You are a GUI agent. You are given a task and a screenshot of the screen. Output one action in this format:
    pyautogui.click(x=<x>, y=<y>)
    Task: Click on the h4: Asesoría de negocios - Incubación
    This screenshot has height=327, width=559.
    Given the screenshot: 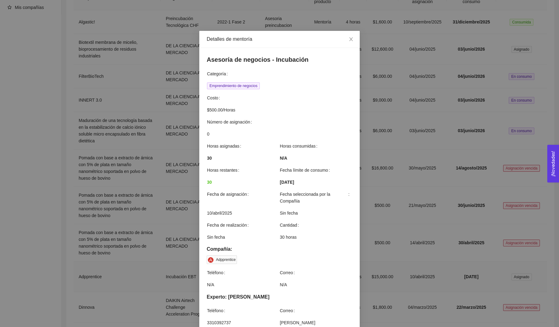 What is the action you would take?
    pyautogui.click(x=280, y=60)
    